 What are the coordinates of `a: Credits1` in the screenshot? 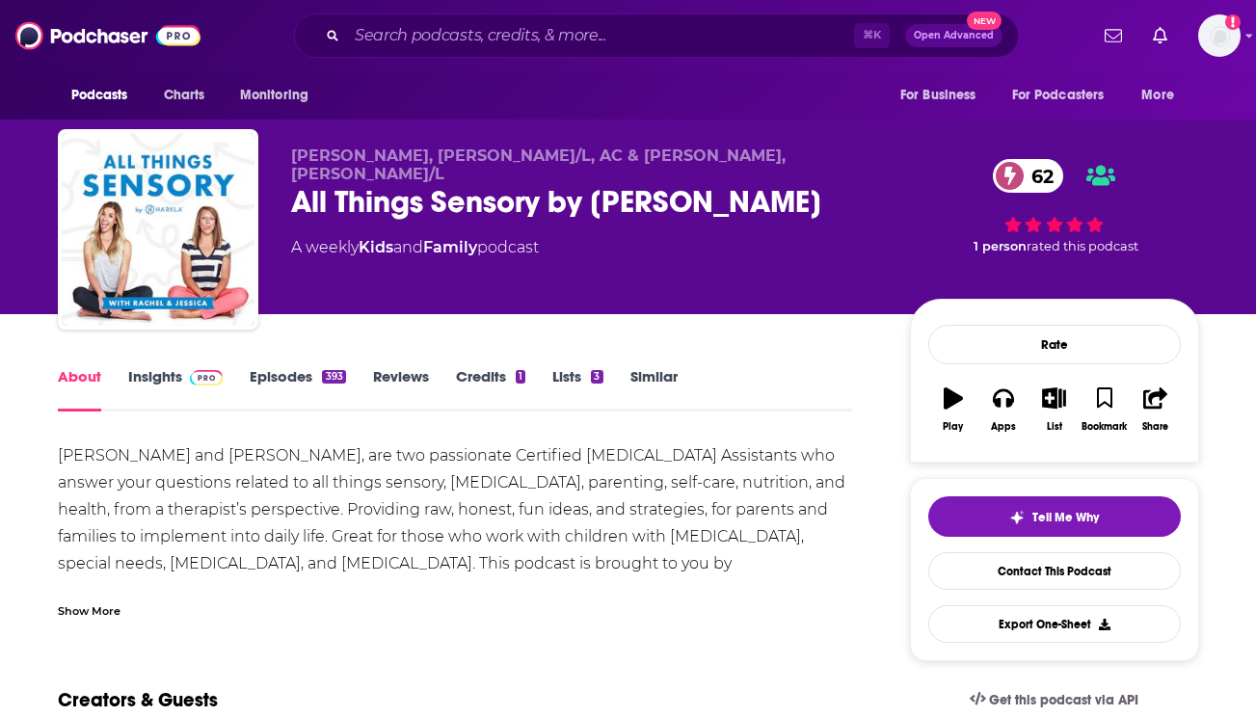 It's located at (491, 389).